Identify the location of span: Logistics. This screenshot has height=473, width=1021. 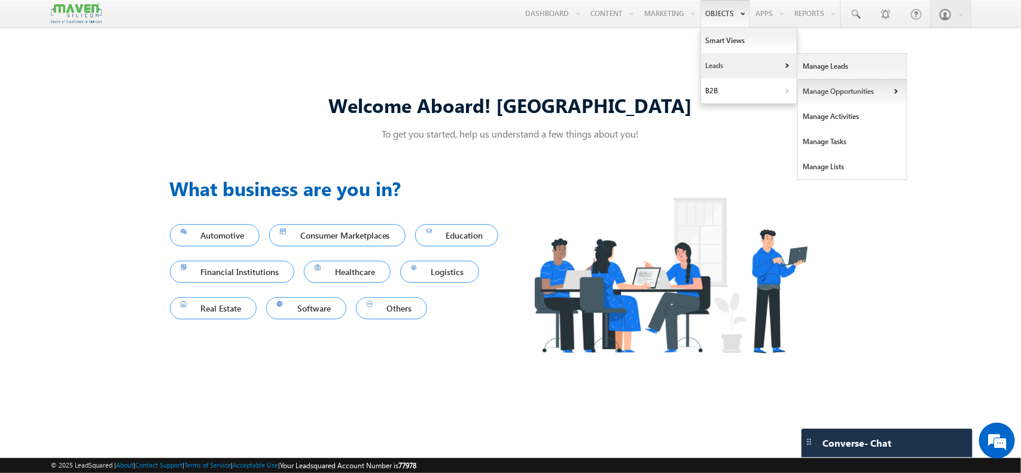
(440, 272).